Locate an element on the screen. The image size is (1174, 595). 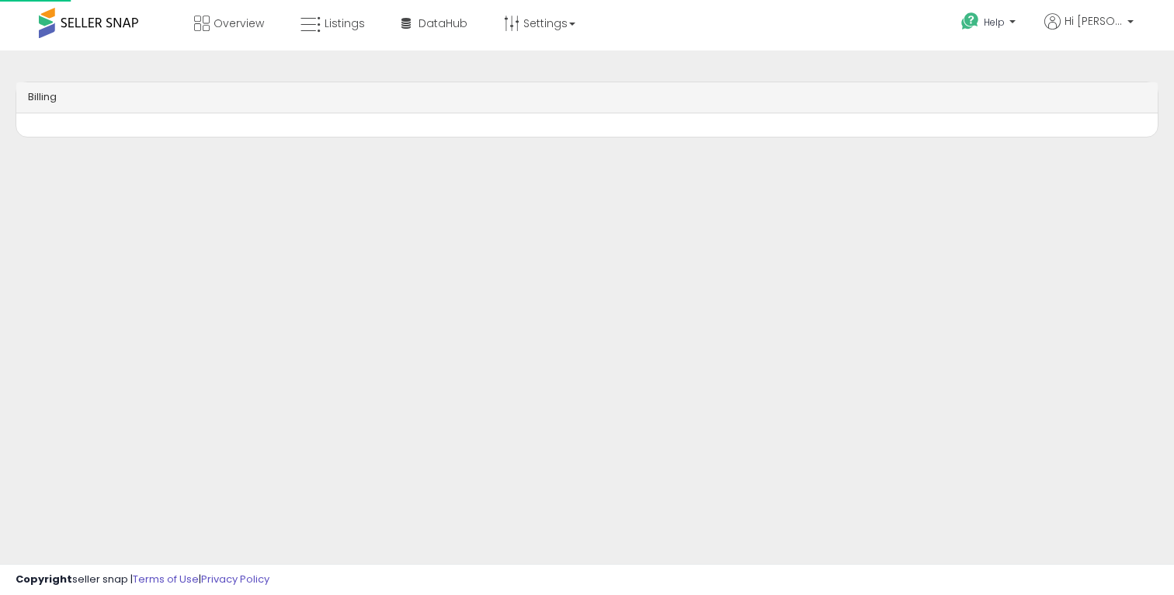
span: Help is located at coordinates (994, 22).